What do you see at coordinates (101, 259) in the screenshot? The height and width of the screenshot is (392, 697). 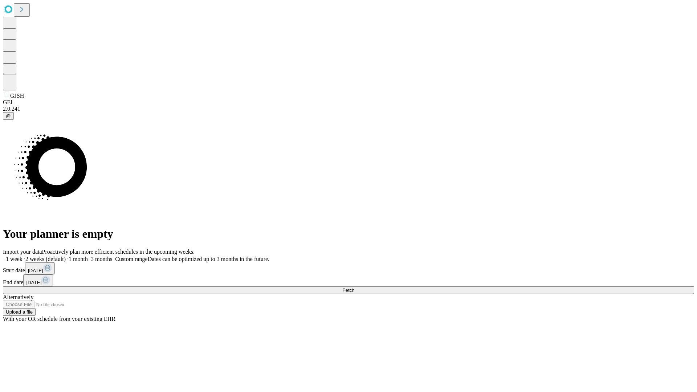 I see `span: 3 months` at bounding box center [101, 259].